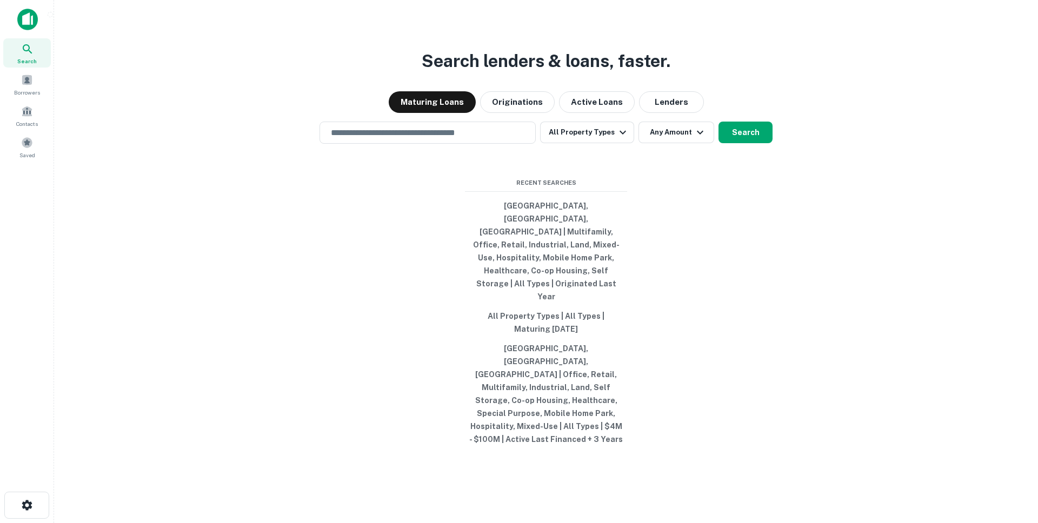 The image size is (1038, 523). Describe the element at coordinates (676, 132) in the screenshot. I see `button: Any Amount` at that location.